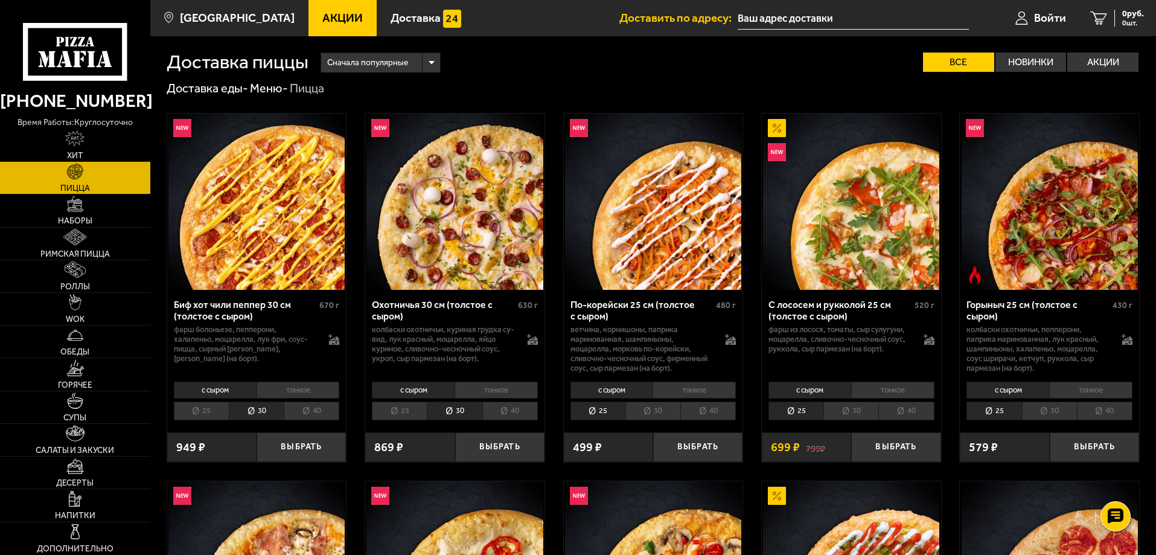  I want to click on span: Пицца, so click(75, 188).